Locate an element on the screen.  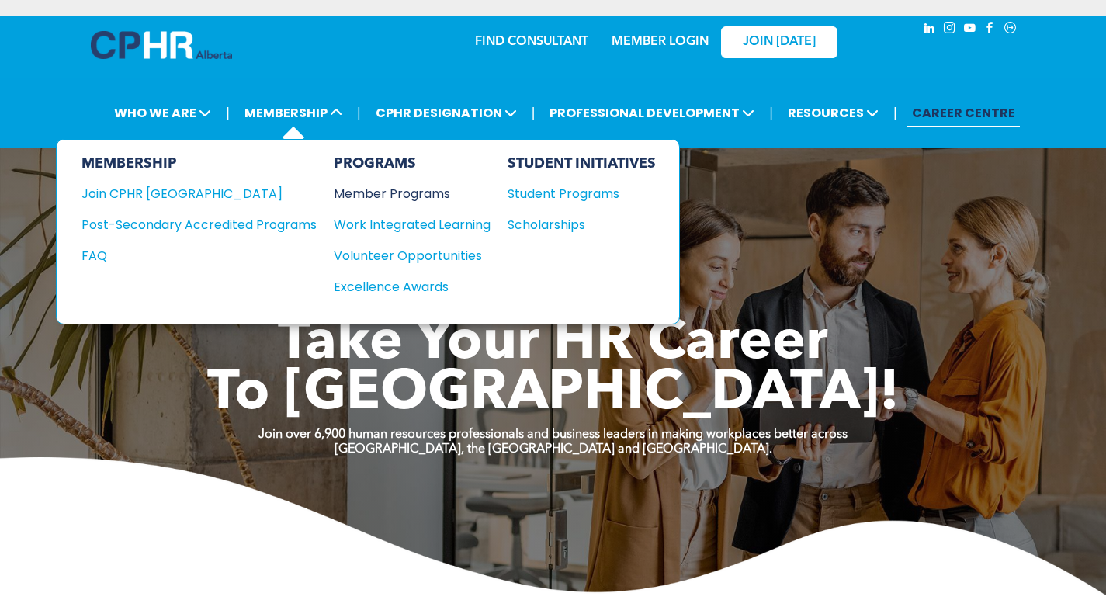
span: CPHR DESIGNATION is located at coordinates (446, 112).